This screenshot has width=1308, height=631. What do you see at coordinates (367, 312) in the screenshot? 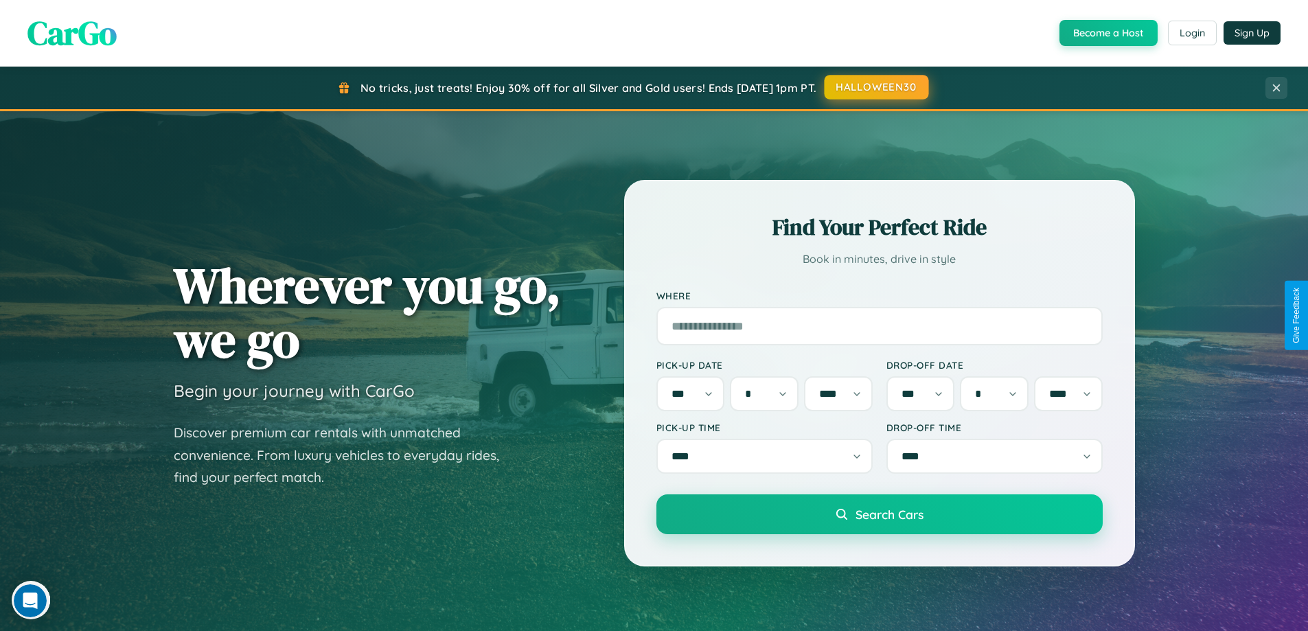
I see `h1: Wherever you go, we go` at bounding box center [367, 312].